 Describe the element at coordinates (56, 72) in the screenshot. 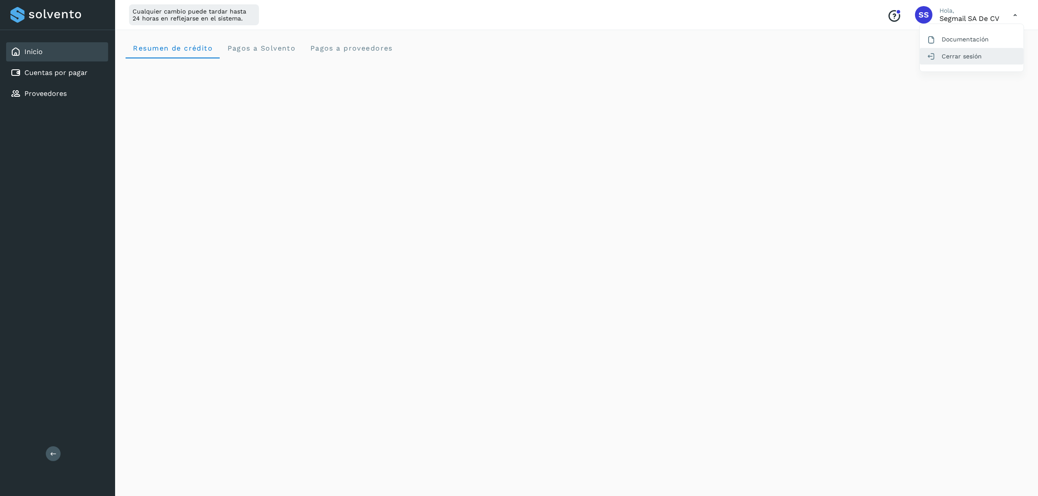

I see `a: Cuentas por pagar` at that location.